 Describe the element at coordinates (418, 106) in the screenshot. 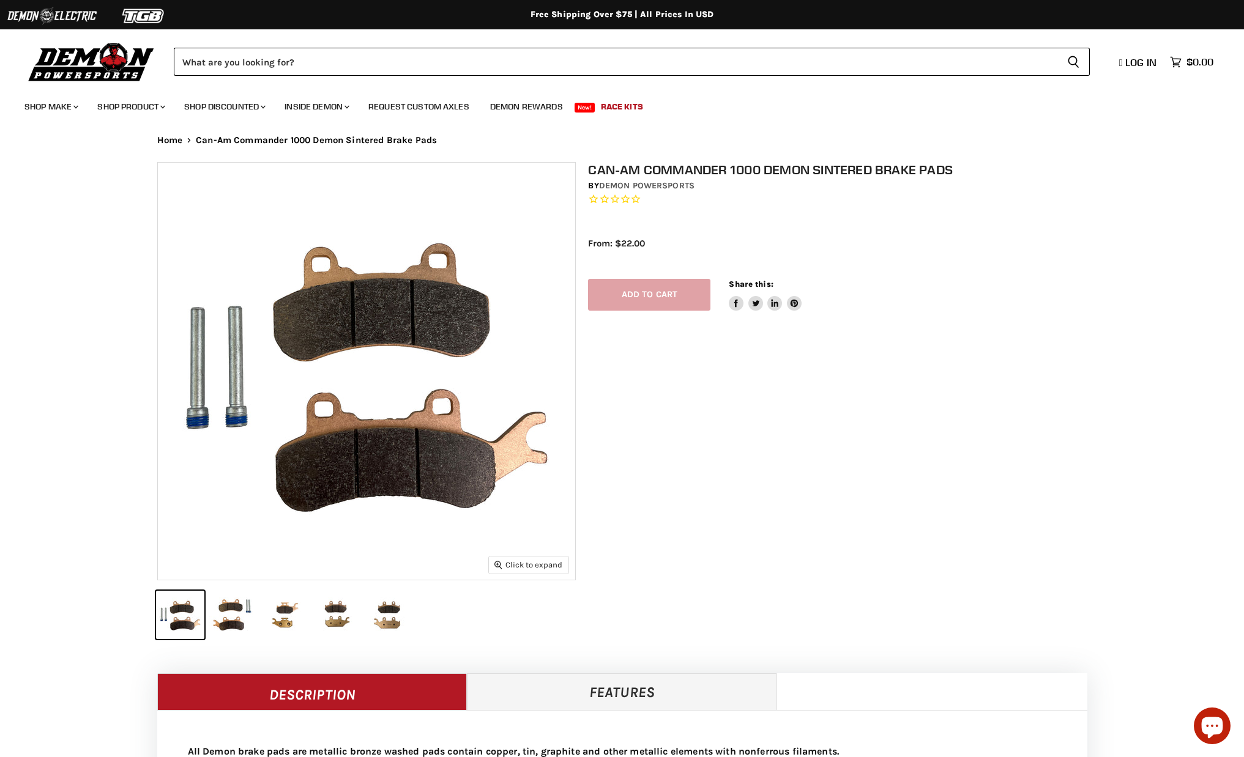

I see `a: Request Custom Axles` at that location.